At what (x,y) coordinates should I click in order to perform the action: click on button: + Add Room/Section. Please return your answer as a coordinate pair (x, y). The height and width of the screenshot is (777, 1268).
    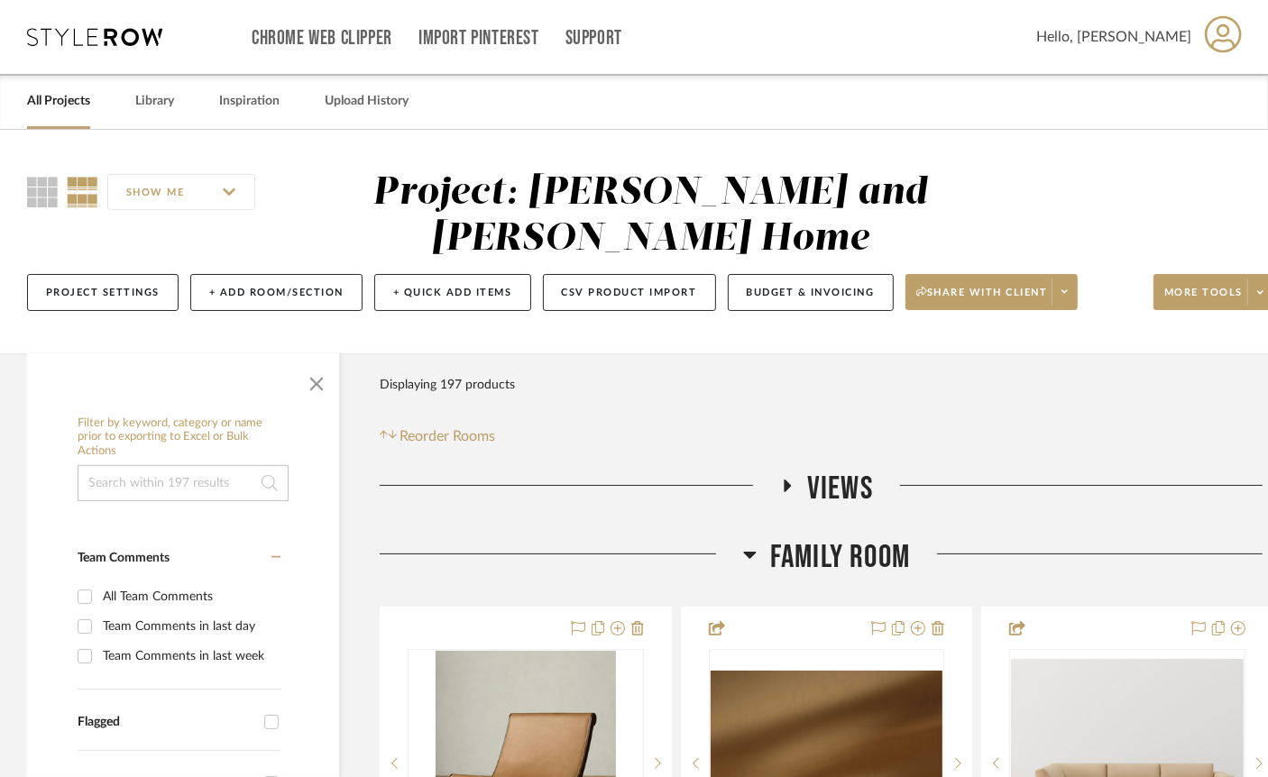
    Looking at the image, I should click on (276, 292).